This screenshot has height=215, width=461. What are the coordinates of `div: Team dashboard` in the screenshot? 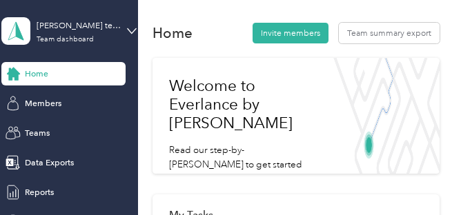 It's located at (65, 39).